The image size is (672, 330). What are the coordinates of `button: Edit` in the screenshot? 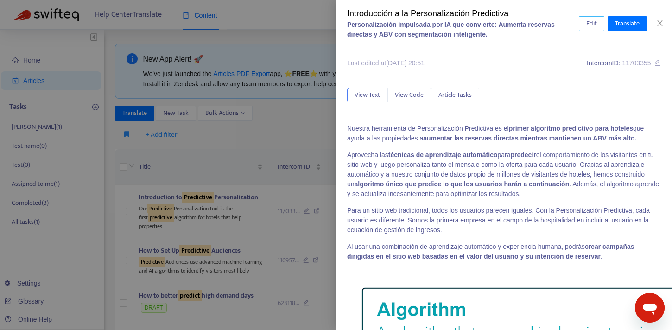 It's located at (592, 24).